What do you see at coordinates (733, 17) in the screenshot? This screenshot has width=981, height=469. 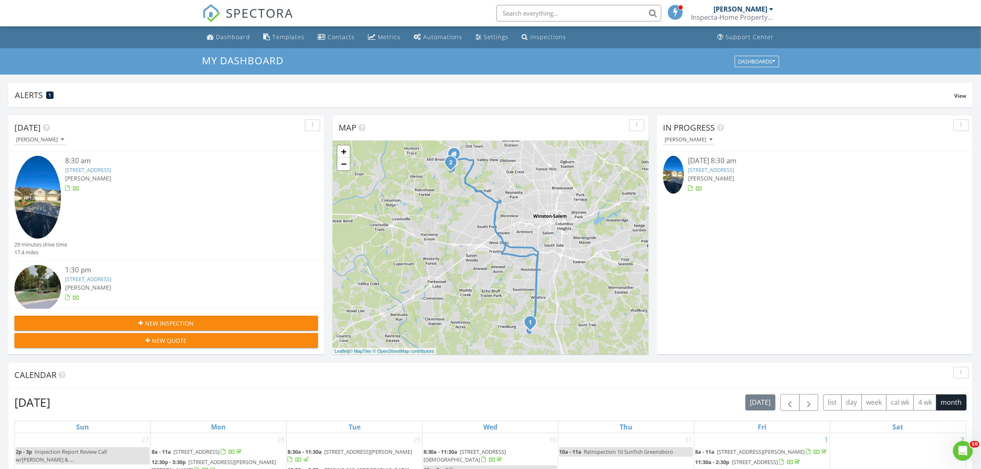 I see `div: Inspecta-Home Property Inspections` at bounding box center [733, 17].